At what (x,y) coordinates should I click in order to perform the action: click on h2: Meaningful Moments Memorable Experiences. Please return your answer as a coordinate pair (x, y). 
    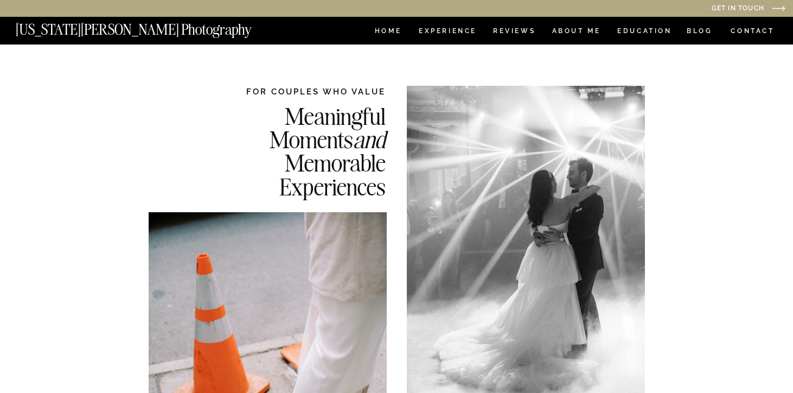
    Looking at the image, I should click on (300, 150).